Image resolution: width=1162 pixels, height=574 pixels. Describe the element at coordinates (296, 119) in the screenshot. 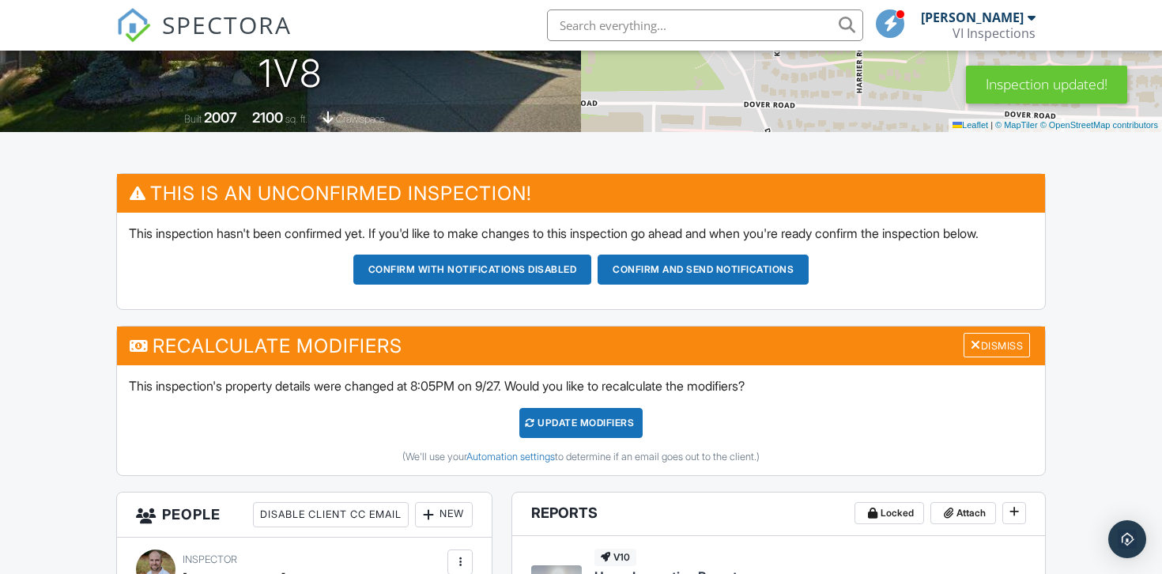

I see `span: sq. ft.` at that location.